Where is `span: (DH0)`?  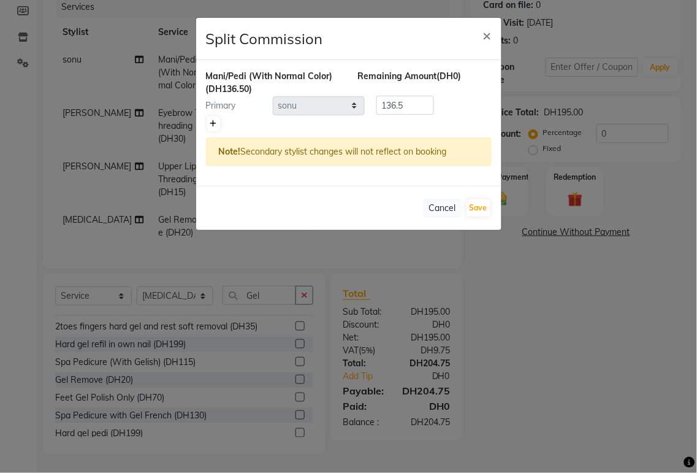 span: (DH0) is located at coordinates (450, 76).